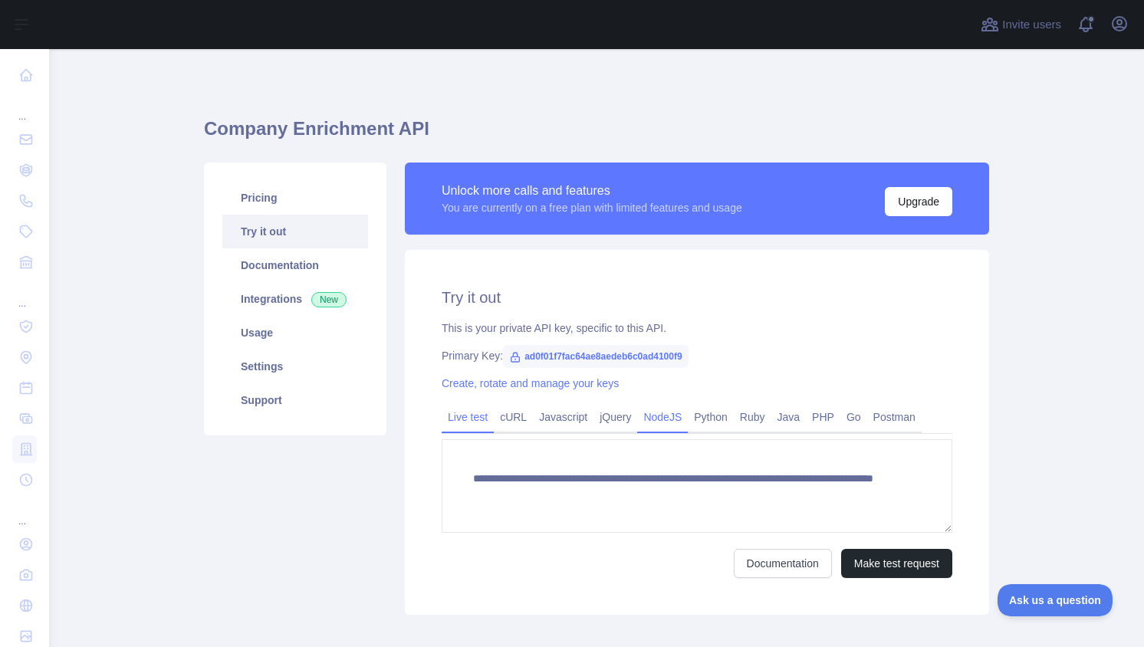  What do you see at coordinates (697, 328) in the screenshot?
I see `div: This is your private API key, specific to this API.` at bounding box center [697, 328].